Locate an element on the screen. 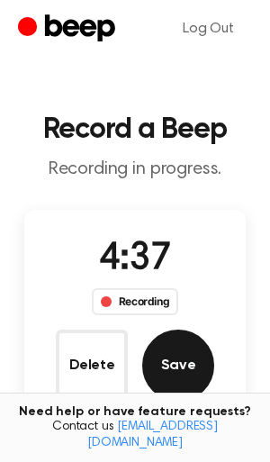 The width and height of the screenshot is (270, 462). p: Recording in progress. is located at coordinates (135, 169).